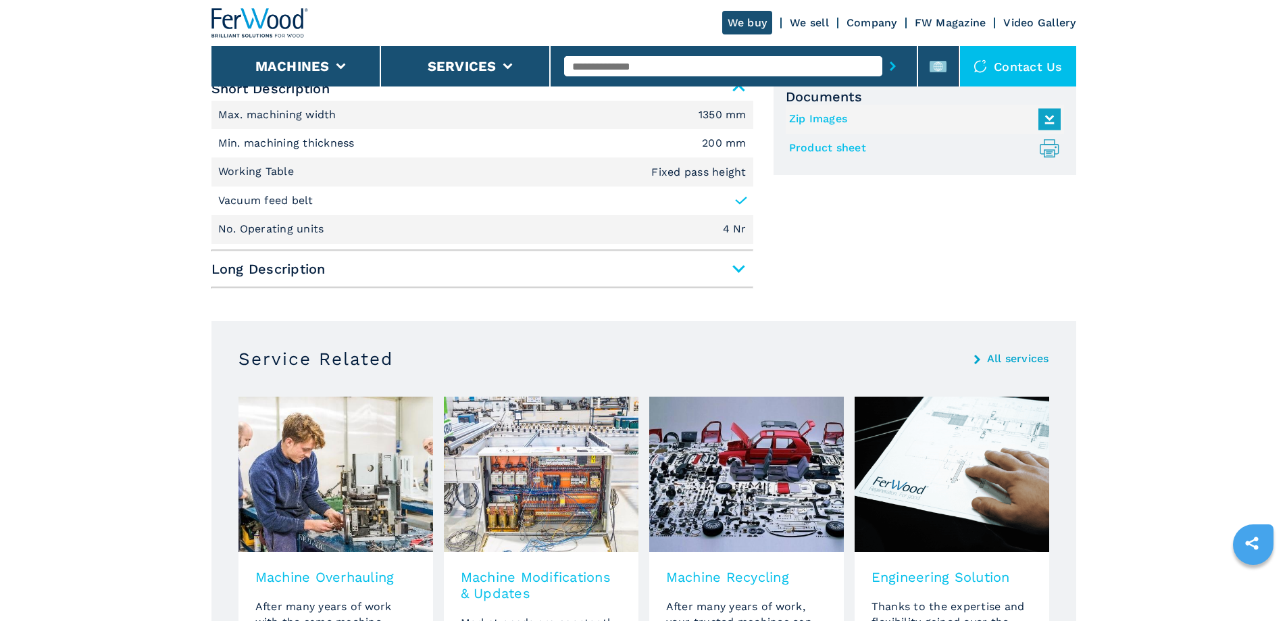 This screenshot has height=621, width=1287. What do you see at coordinates (922, 148) in the screenshot?
I see `a: Product sheet` at bounding box center [922, 148].